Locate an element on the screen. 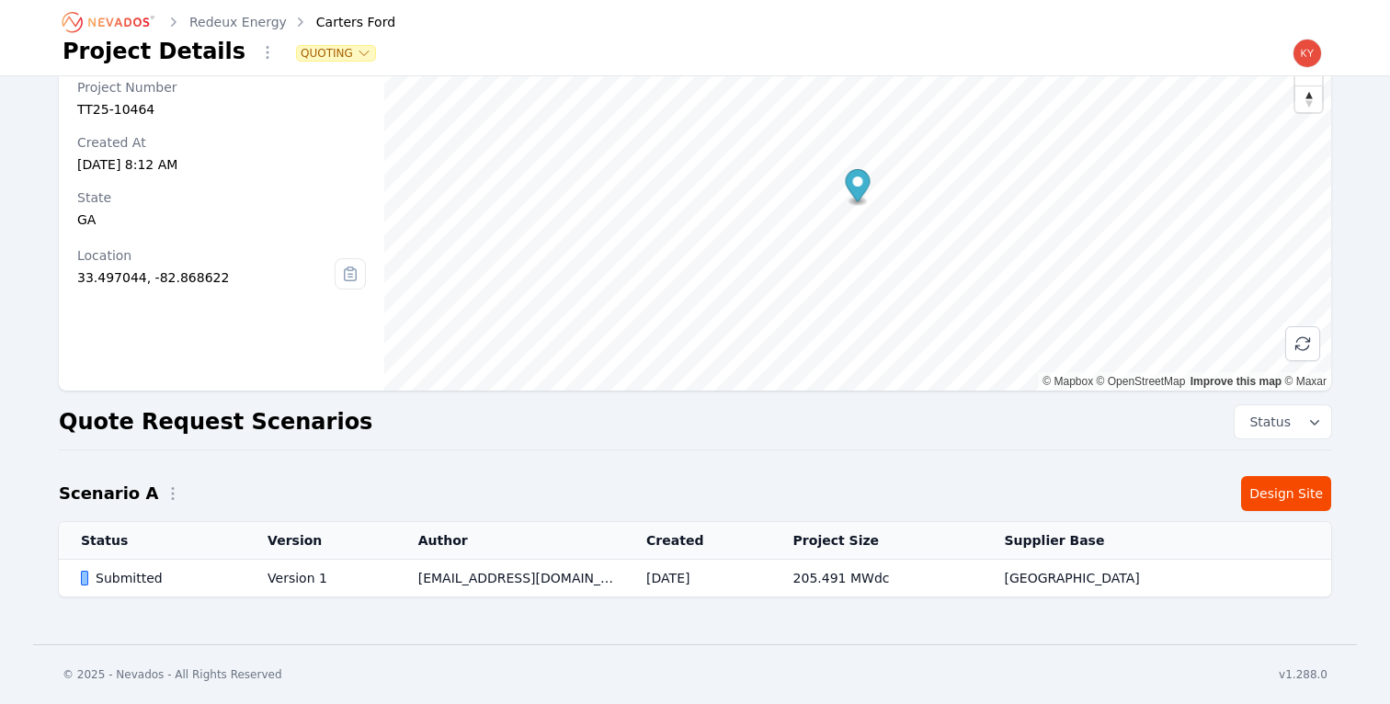 The height and width of the screenshot is (704, 1390). div: GA is located at coordinates (222, 220).